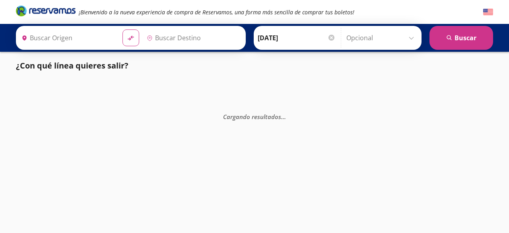 This screenshot has height=233, width=509. I want to click on button: Buscar, so click(461, 38).